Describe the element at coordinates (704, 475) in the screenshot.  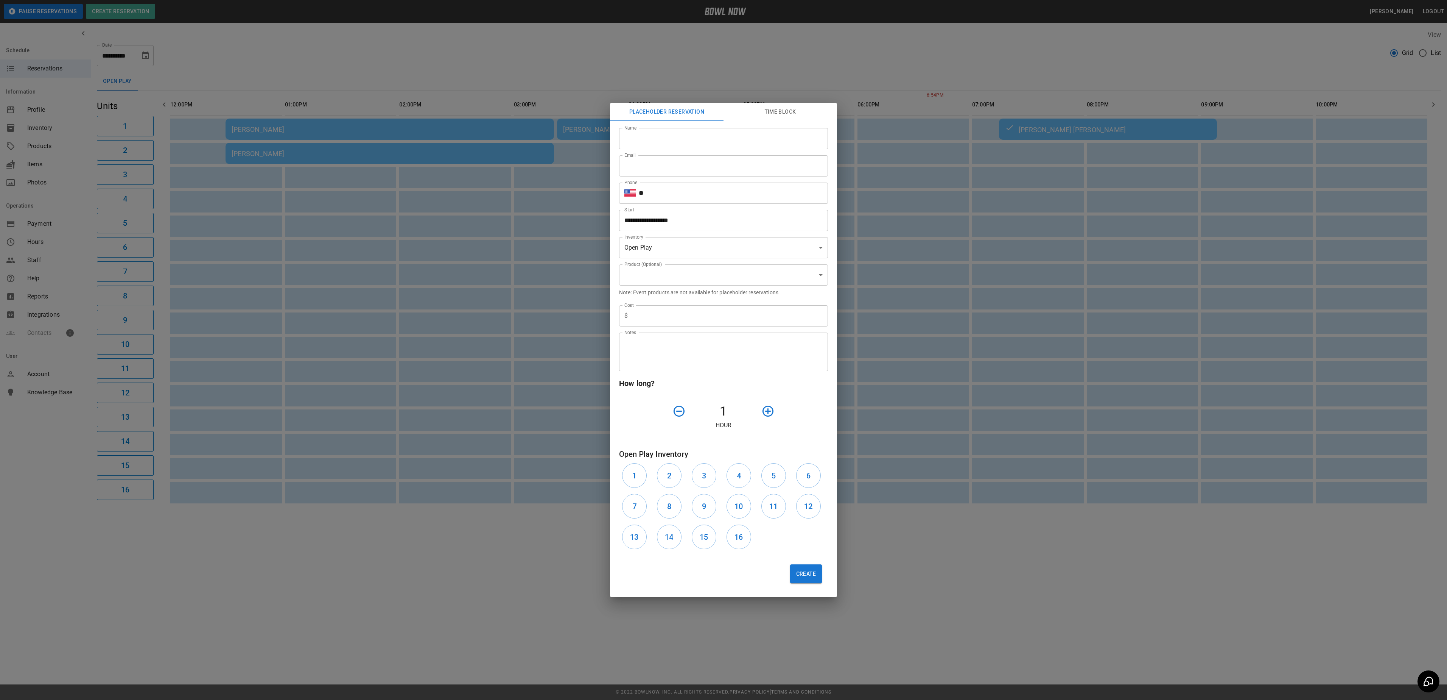
I see `h6: 3` at that location.